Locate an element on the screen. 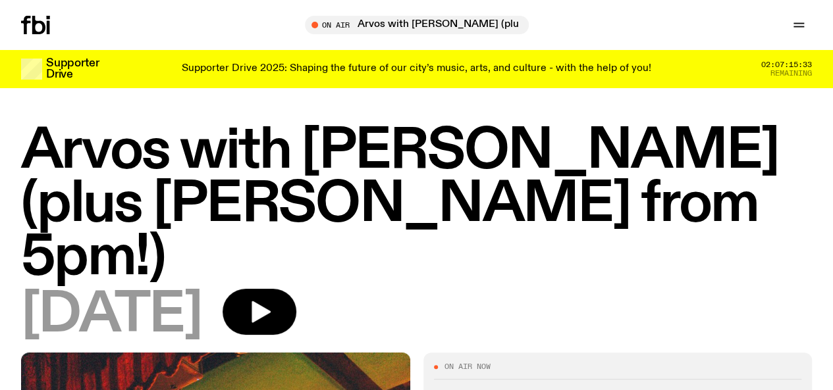 The height and width of the screenshot is (390, 833). h3: Supporter Drive is located at coordinates (72, 69).